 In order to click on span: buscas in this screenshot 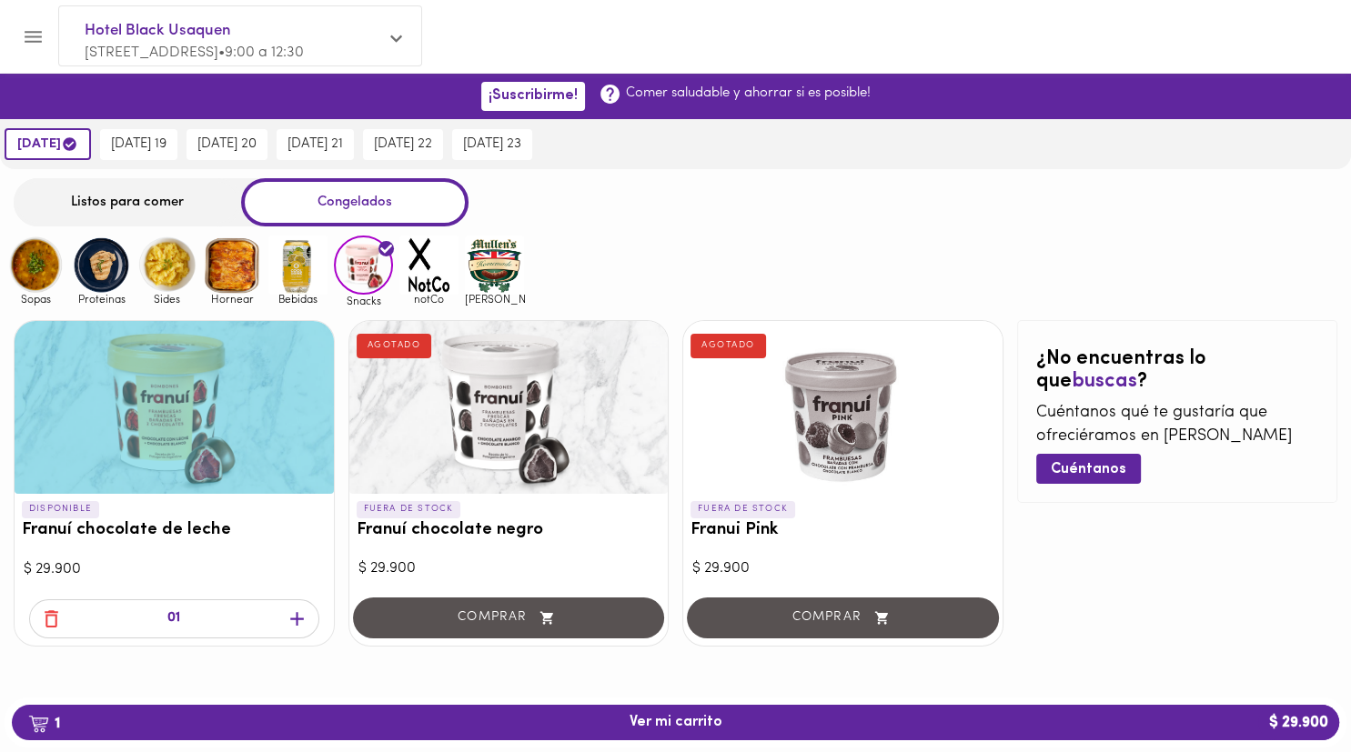, I will do `click(1104, 381)`.